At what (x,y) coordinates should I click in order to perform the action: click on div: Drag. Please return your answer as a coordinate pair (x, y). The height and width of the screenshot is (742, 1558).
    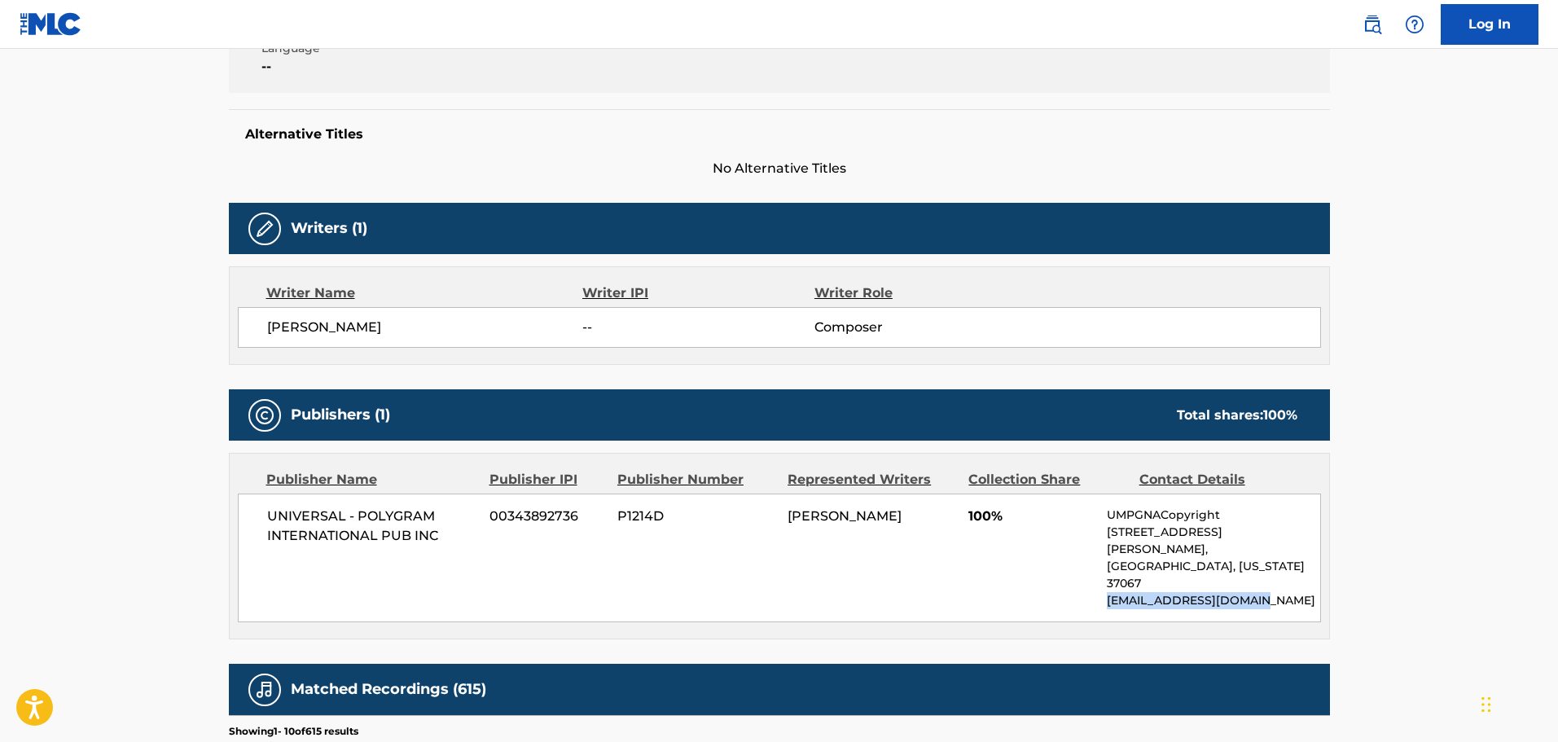
    Looking at the image, I should click on (1486, 704).